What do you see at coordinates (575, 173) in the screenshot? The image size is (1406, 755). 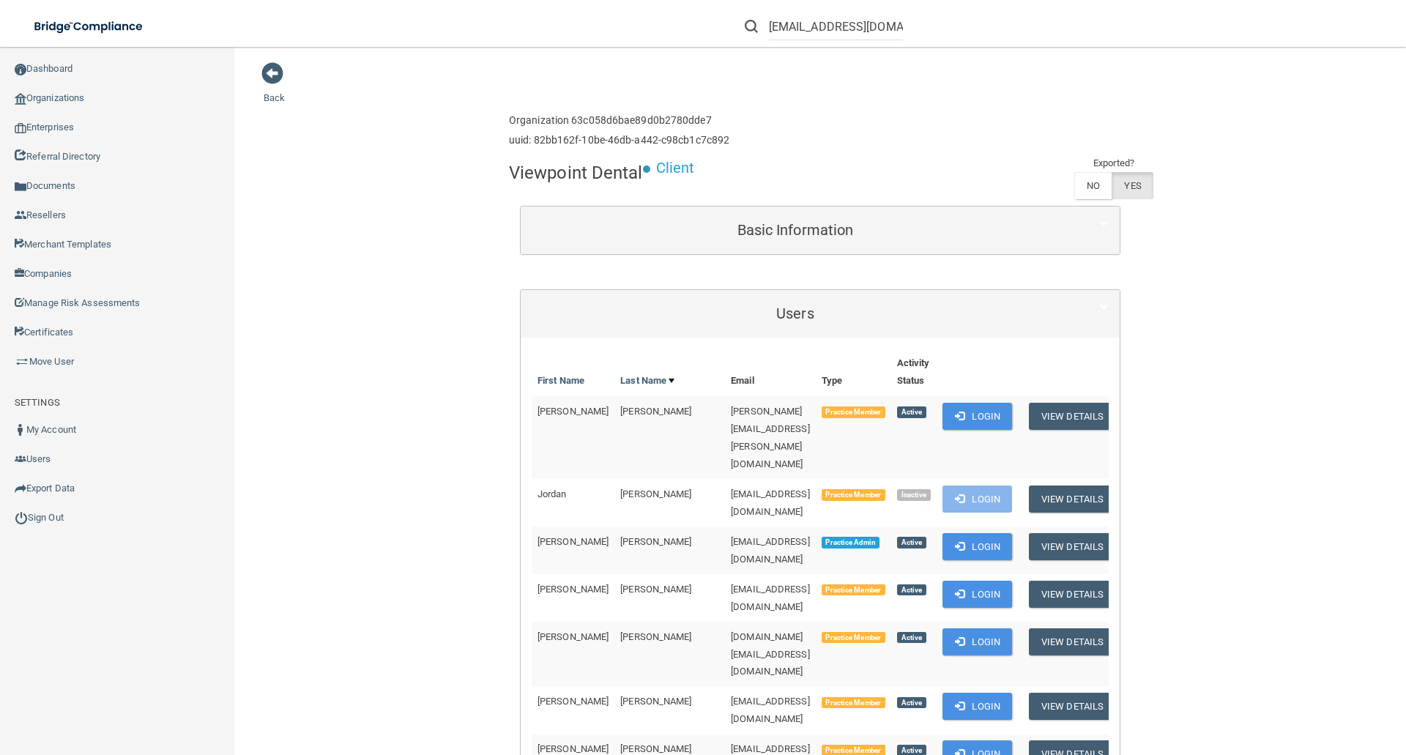 I see `h4: Viewpoint Dental` at bounding box center [575, 173].